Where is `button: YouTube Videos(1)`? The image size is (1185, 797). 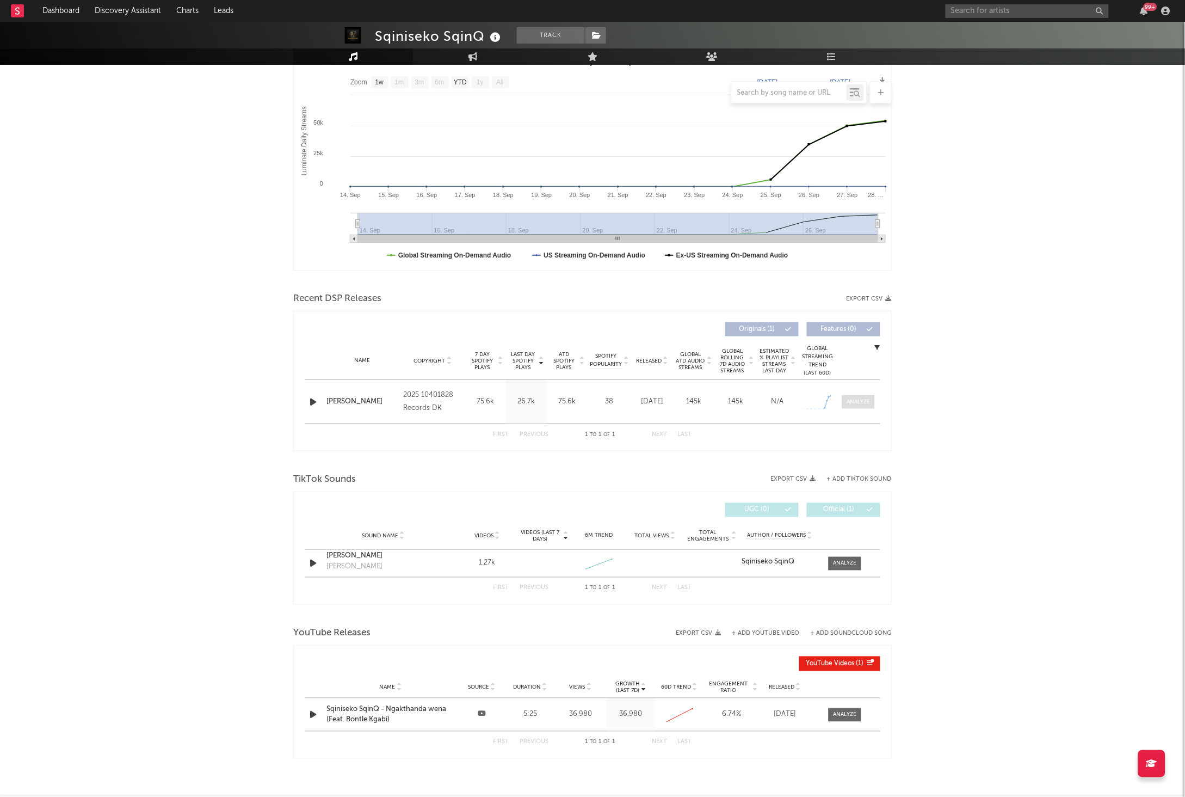
button: YouTube Videos(1) is located at coordinates (840, 663).